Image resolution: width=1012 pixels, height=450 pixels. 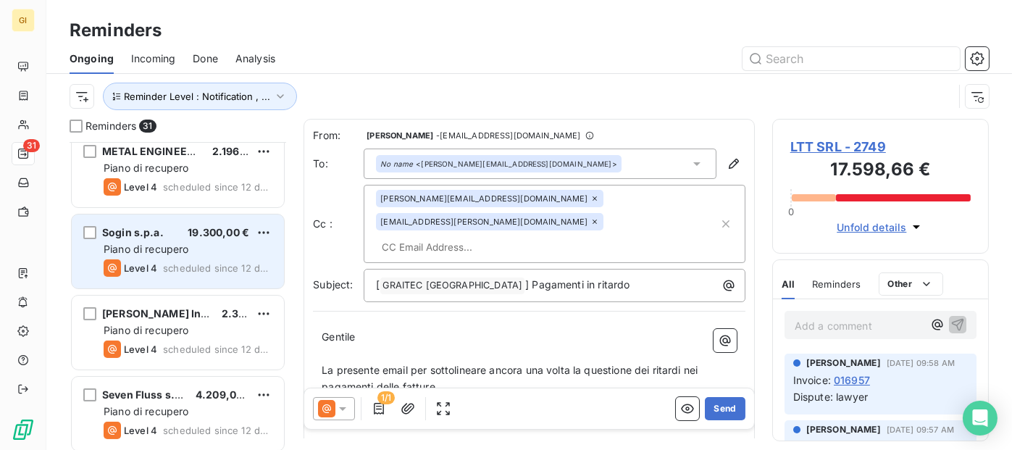 I want to click on span: 0, so click(x=791, y=212).